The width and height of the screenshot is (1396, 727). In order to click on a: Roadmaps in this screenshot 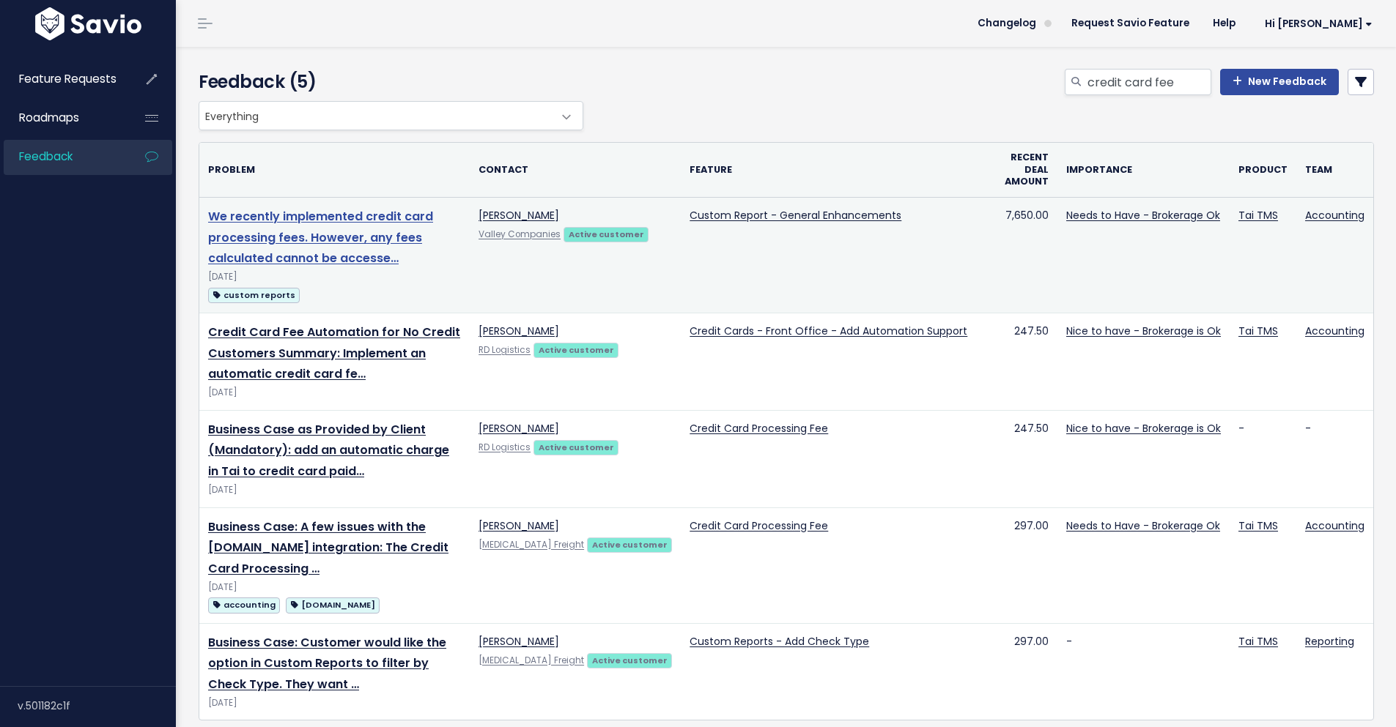, I will do `click(62, 118)`.